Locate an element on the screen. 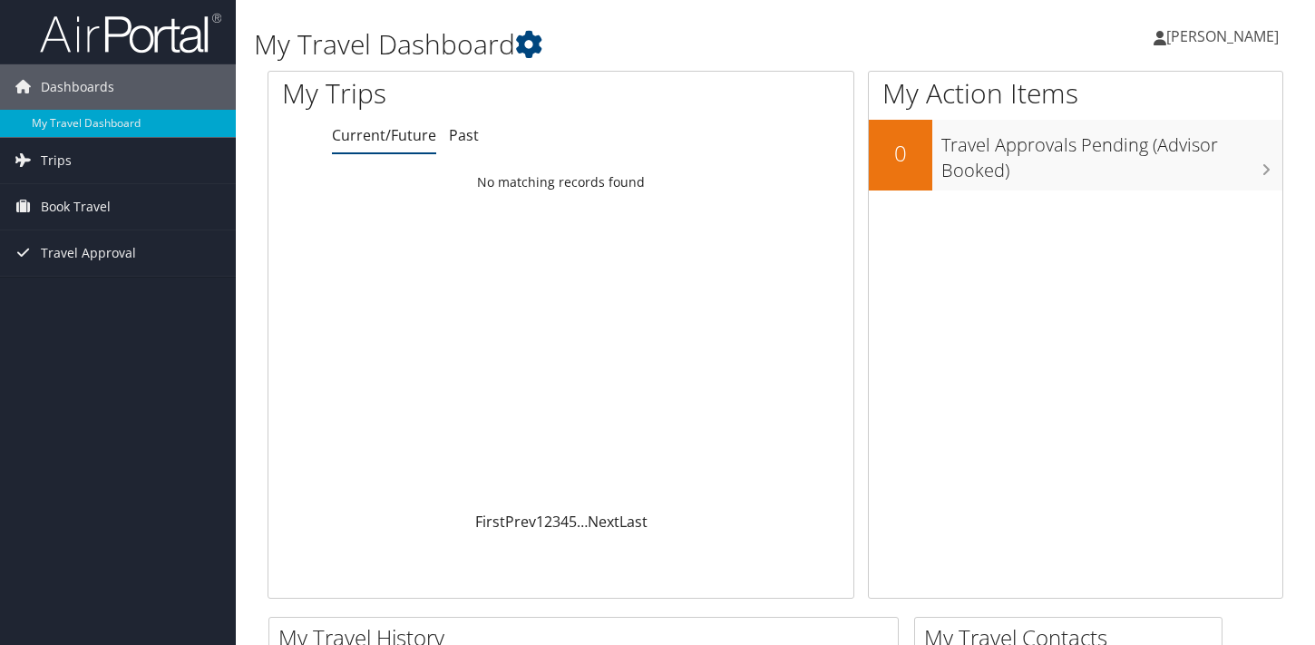  span: Trips is located at coordinates (56, 161).